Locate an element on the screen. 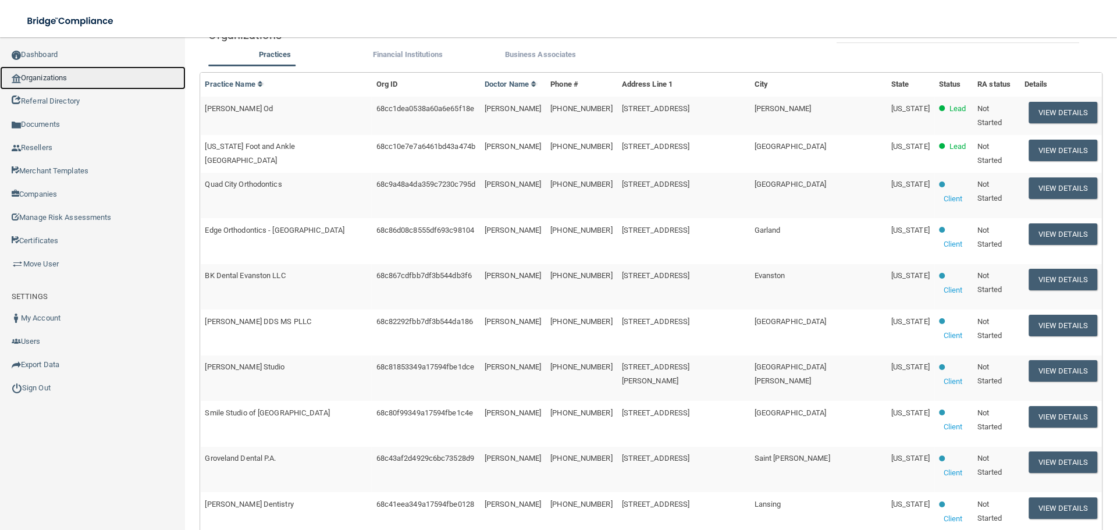  th: Phone # is located at coordinates (581, 84).